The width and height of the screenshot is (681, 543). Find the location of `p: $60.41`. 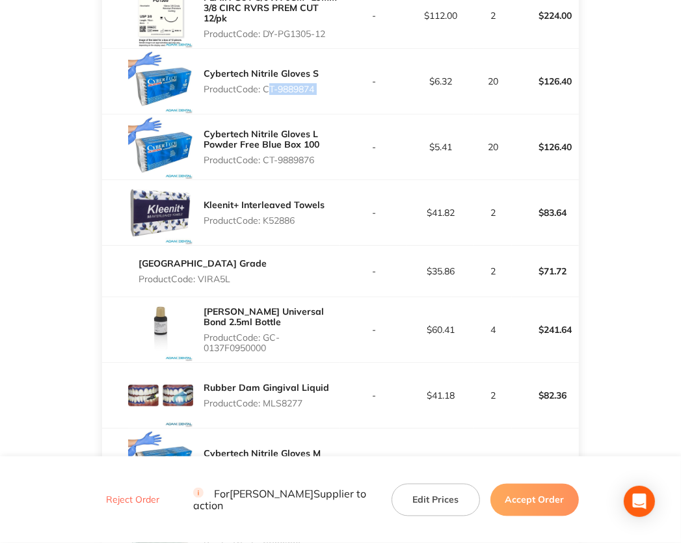

p: $60.41 is located at coordinates (440, 330).